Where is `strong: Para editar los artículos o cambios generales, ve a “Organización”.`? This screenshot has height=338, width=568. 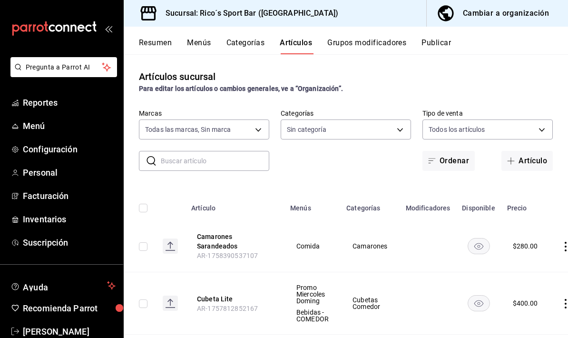
strong: Para editar los artículos o cambios generales, ve a “Organización”. is located at coordinates (241, 89).